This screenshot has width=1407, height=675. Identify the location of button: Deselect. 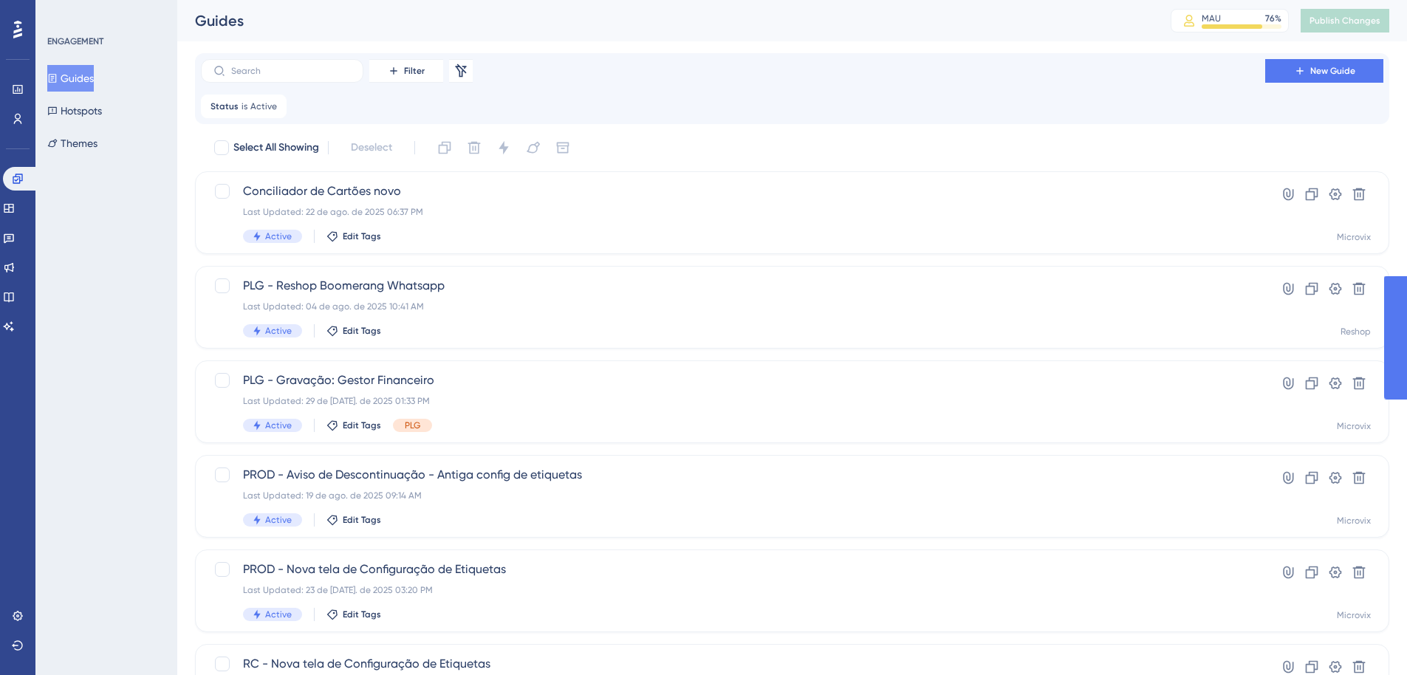
(372, 148).